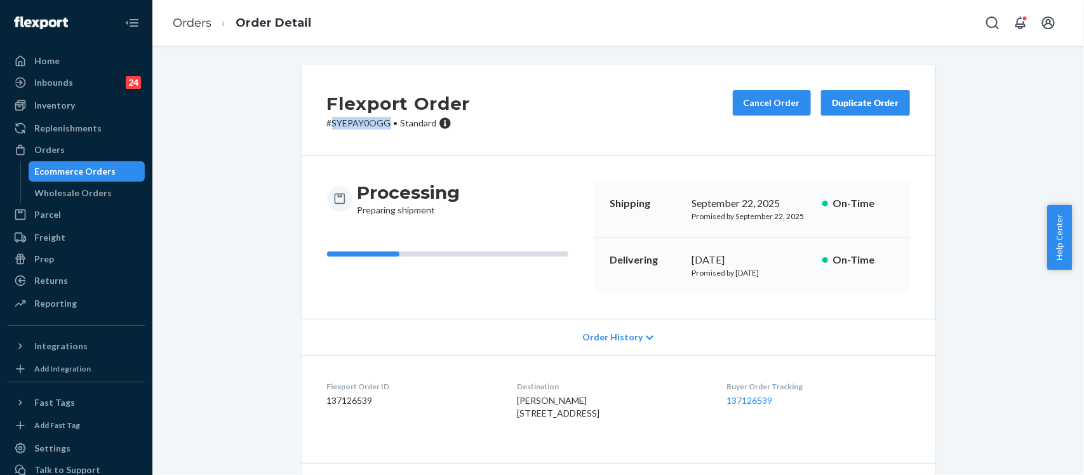  What do you see at coordinates (752, 203) in the screenshot?
I see `div: September 22, 2025` at bounding box center [752, 203].